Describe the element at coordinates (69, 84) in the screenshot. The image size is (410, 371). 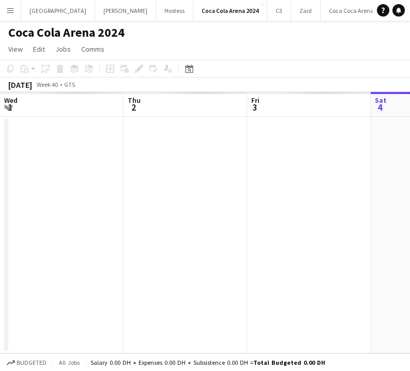
I see `div: GTS` at that location.